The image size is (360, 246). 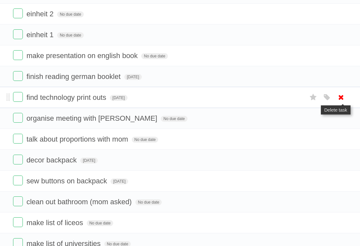 I want to click on span: make presentation on english book, so click(x=83, y=55).